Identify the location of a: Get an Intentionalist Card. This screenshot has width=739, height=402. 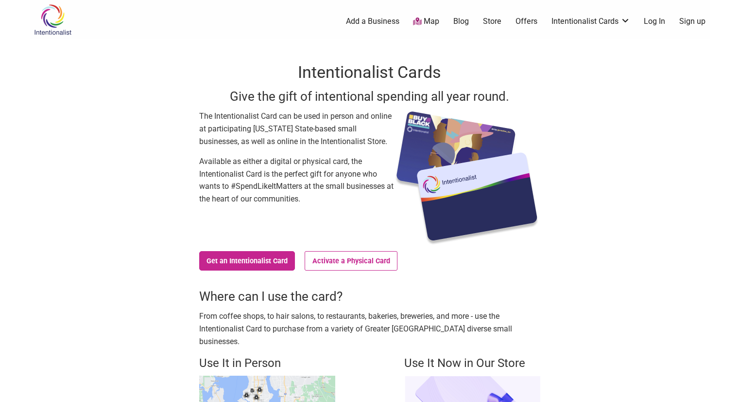
(247, 261).